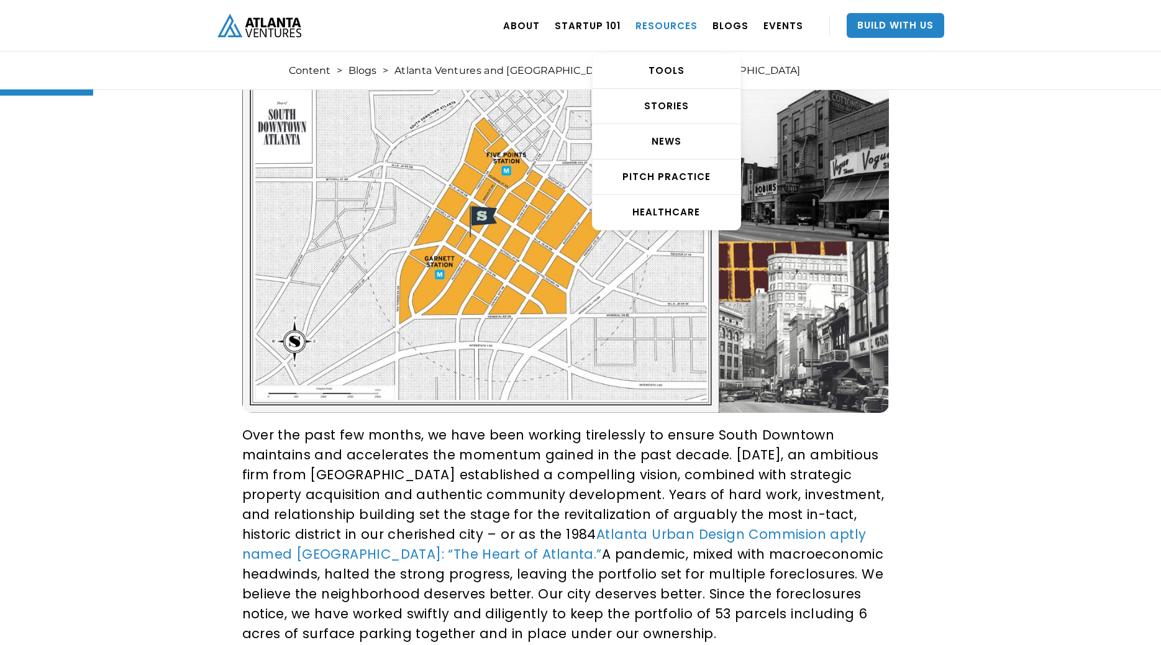 This screenshot has height=645, width=1161. I want to click on a: Content, so click(309, 71).